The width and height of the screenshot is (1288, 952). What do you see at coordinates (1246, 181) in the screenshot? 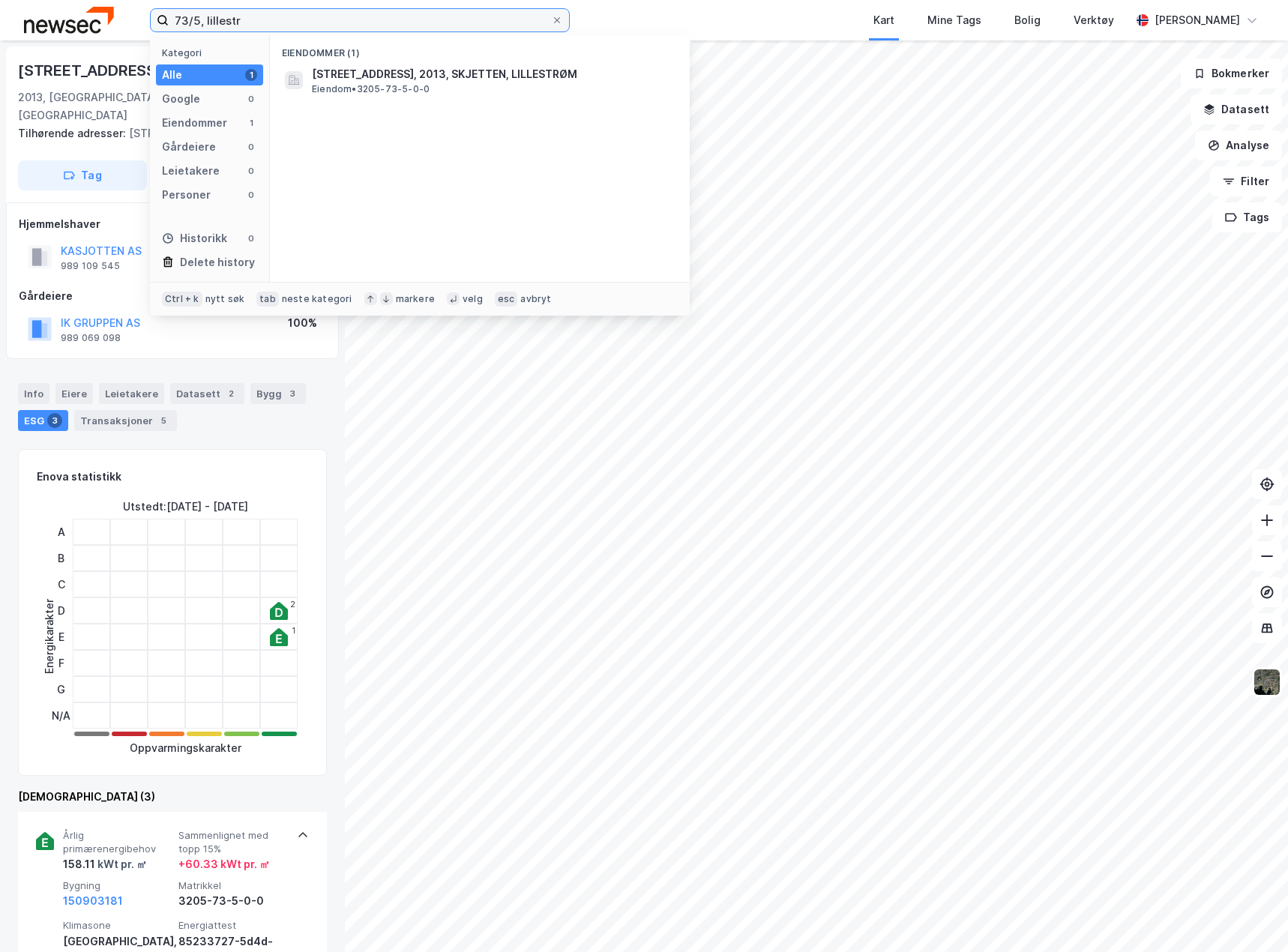
I see `button: Filter` at bounding box center [1246, 181].